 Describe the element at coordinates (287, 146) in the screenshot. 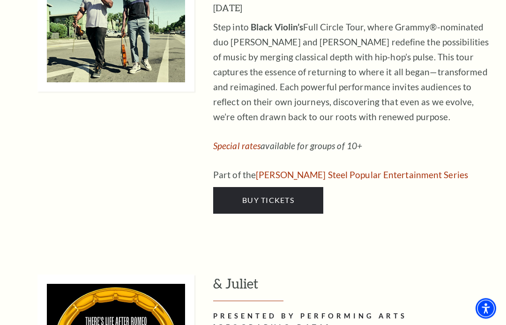

I see `em: available for groups of 10+` at that location.